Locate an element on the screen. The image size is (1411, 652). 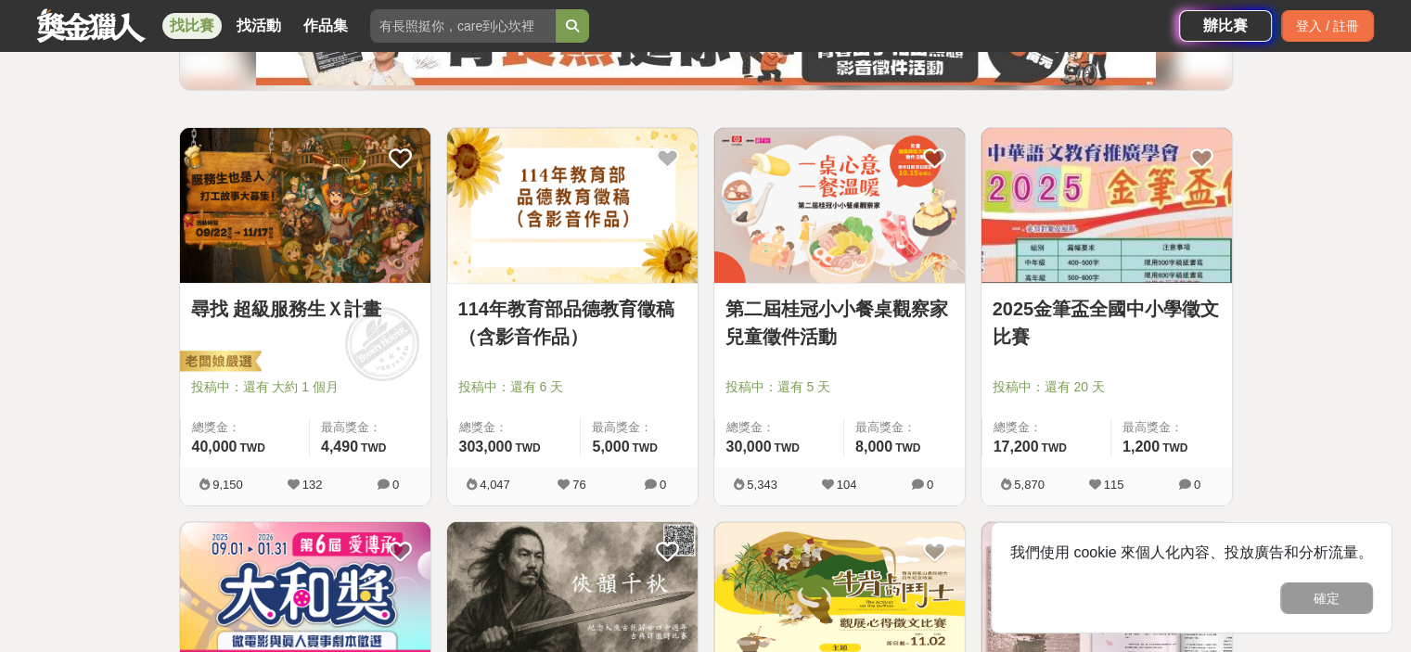
span: 4,047 is located at coordinates (494, 484).